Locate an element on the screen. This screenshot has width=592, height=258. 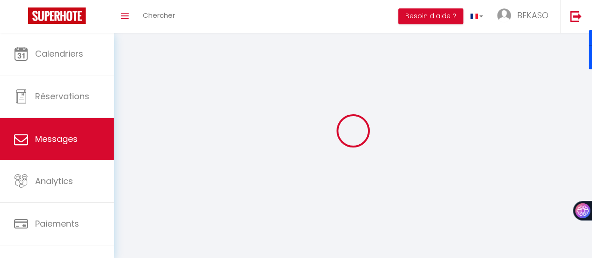
span: Analytics is located at coordinates (54, 181).